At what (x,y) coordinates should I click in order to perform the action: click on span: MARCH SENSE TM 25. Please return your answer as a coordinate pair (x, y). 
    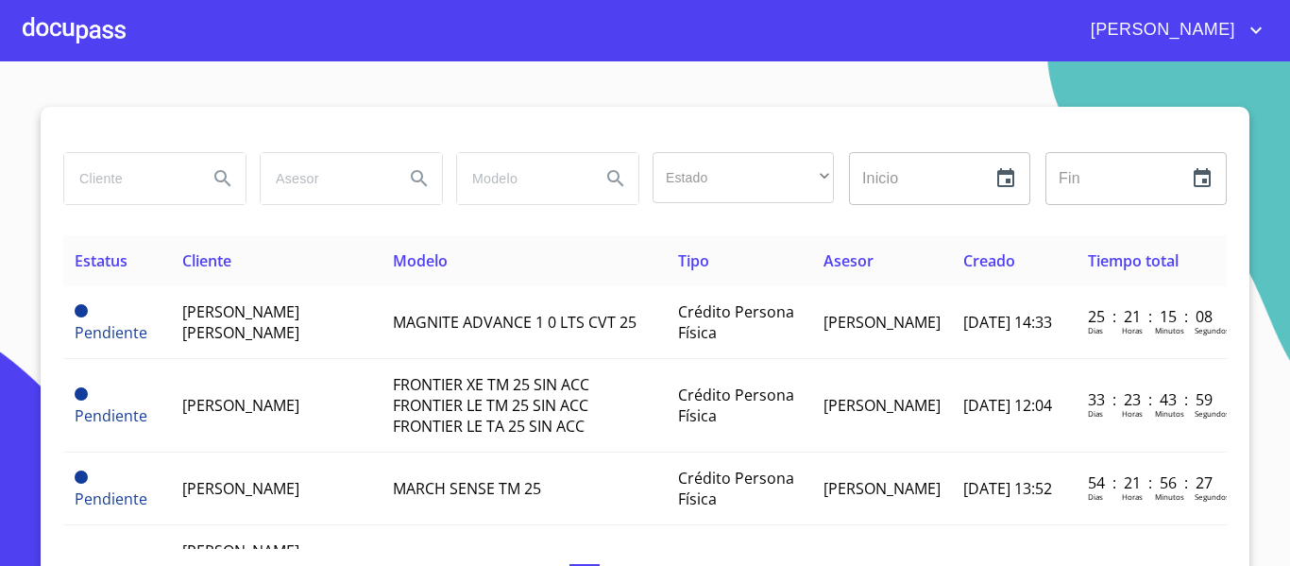
    Looking at the image, I should click on (467, 488).